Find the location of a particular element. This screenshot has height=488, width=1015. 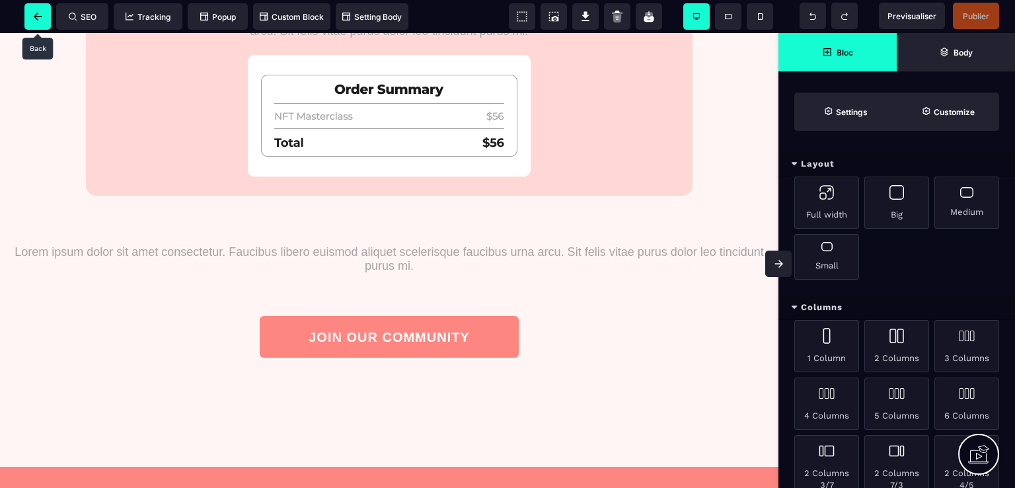

span: View components is located at coordinates (522, 17).